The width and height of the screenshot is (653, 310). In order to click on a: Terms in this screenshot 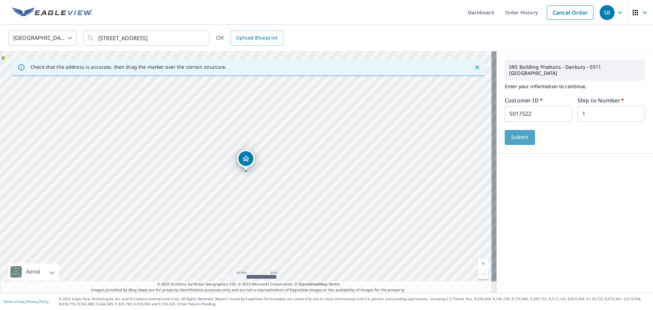, I will do `click(334, 284)`.